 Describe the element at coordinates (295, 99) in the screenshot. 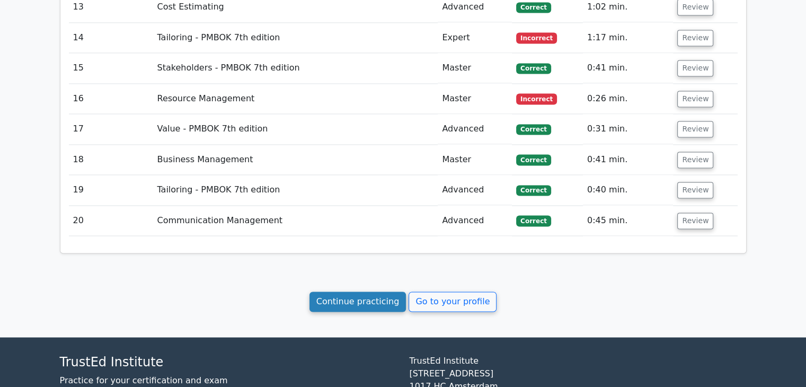

I see `td: Resource Management` at that location.